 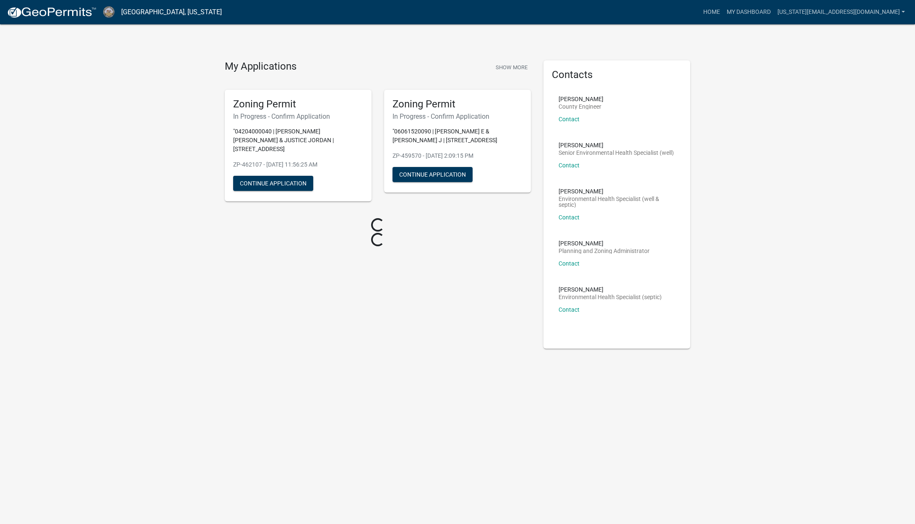 What do you see at coordinates (109, 12) in the screenshot?
I see `img: Cerro Gordo County, Iowa` at bounding box center [109, 12].